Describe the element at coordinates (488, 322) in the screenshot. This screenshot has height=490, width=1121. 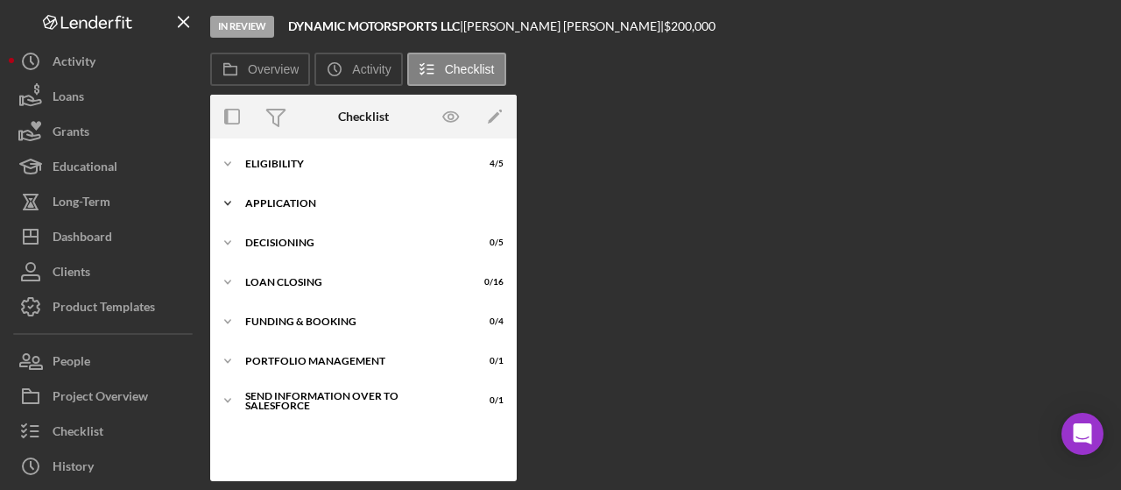
I see `div: 0 / 4` at that location.